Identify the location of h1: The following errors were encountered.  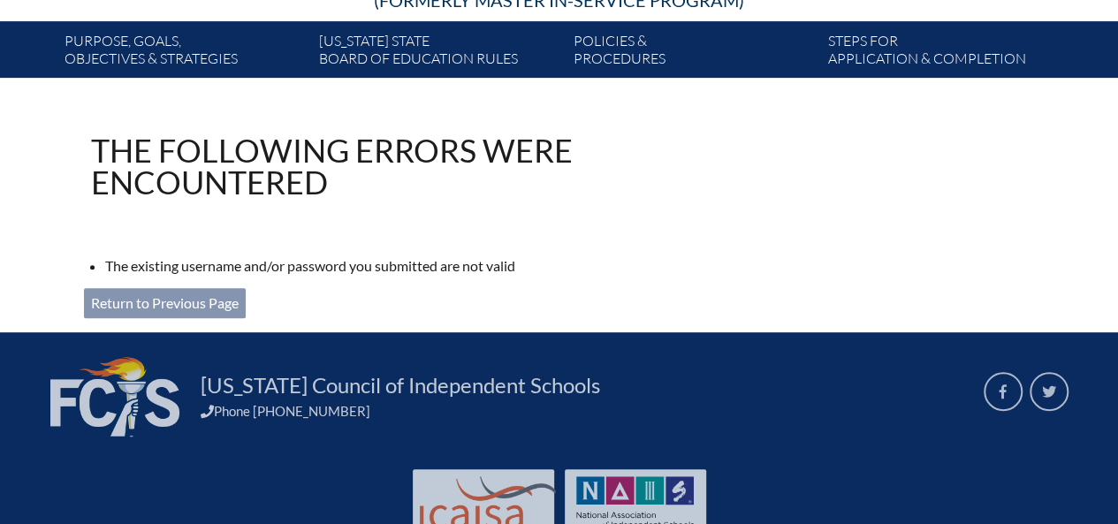
(402, 166).